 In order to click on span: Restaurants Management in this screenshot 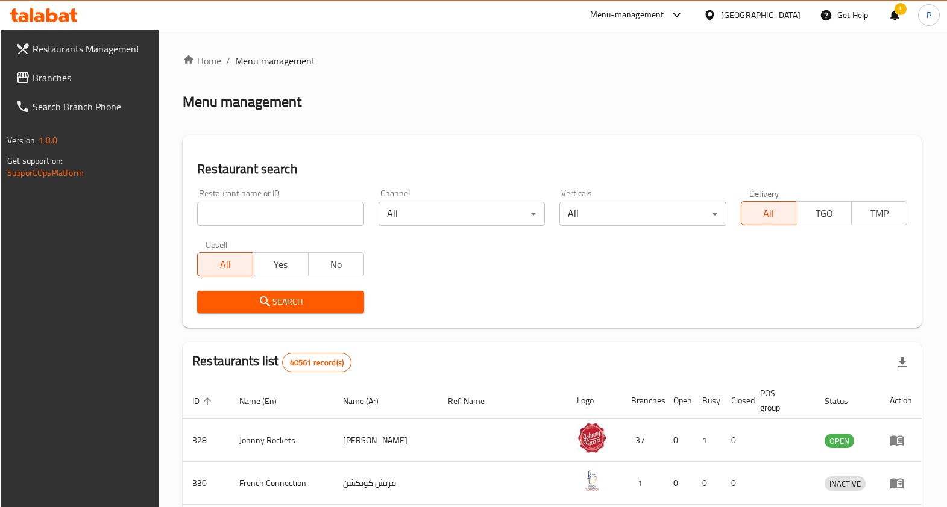, I will do `click(91, 49)`.